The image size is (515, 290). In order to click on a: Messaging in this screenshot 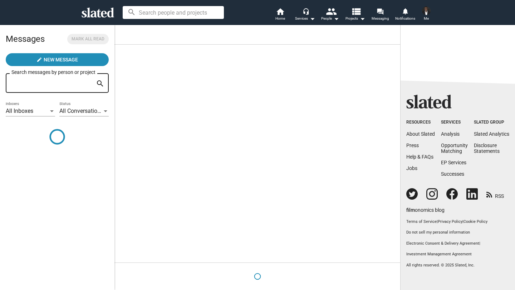, I will do `click(380, 15)`.